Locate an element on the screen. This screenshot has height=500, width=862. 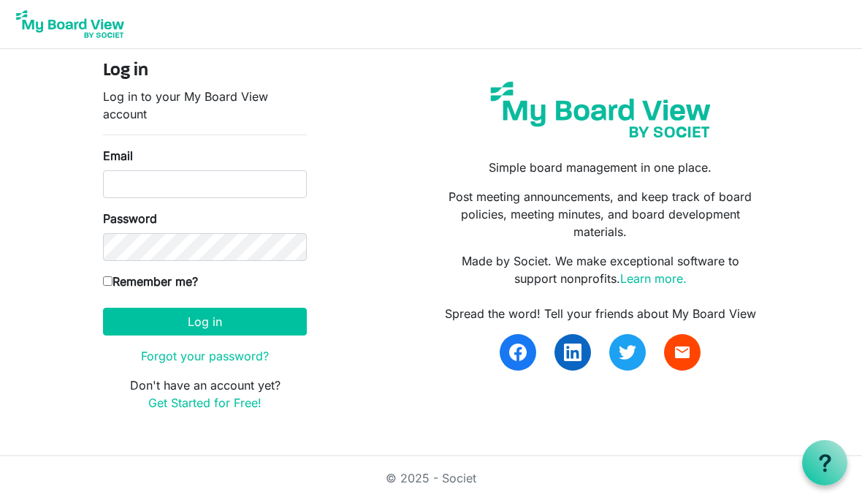
img: linkedin.svg is located at coordinates (573, 352).